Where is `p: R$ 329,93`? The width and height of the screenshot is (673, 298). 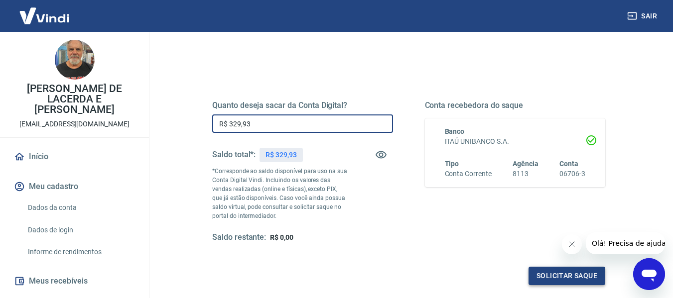
p: R$ 329,93 is located at coordinates (281, 155).